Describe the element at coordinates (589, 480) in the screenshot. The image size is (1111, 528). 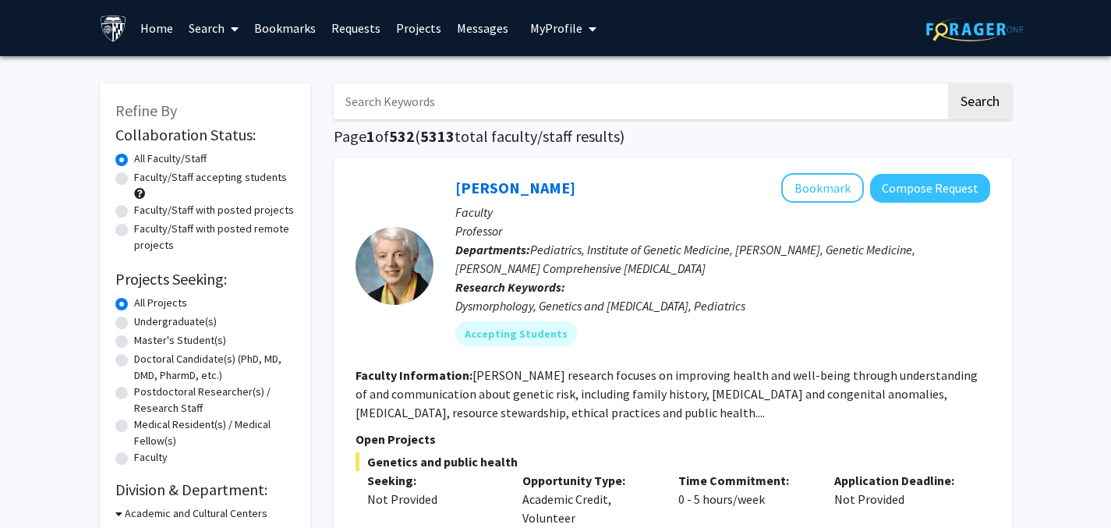
I see `p: Opportunity Type:` at that location.